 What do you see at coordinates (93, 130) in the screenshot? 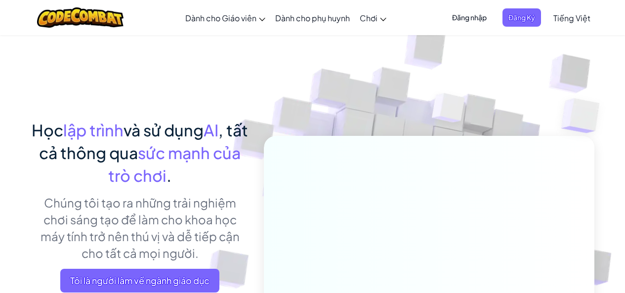
I see `span: lập trình` at bounding box center [93, 130].